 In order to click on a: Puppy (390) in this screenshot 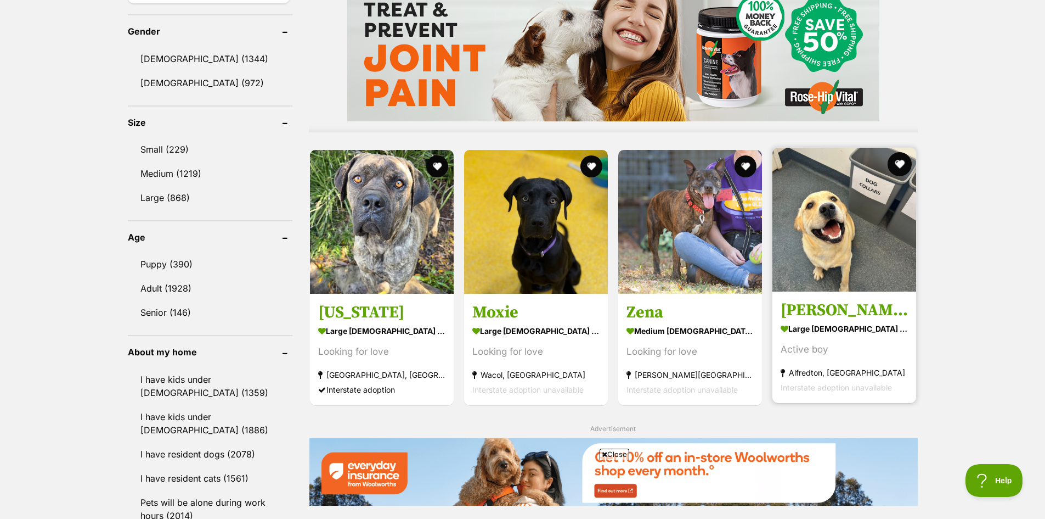, I will do `click(210, 264)`.